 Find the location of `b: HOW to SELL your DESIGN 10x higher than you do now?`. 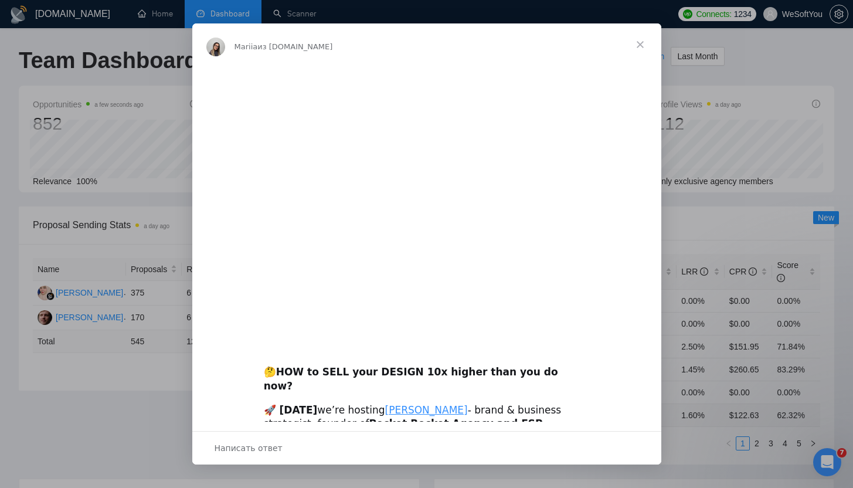

b: HOW to SELL your DESIGN 10x higher than you do now? is located at coordinates (411, 379).